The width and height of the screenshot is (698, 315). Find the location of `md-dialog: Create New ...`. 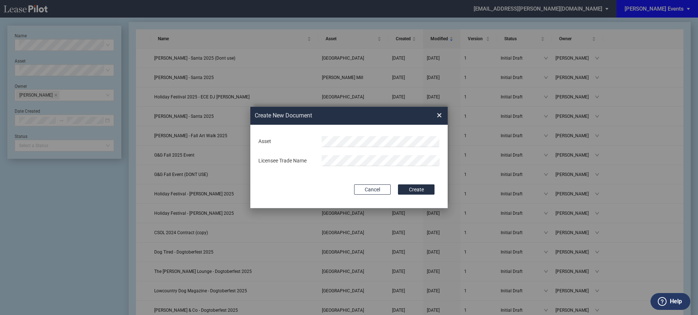

md-dialog: Create New ... is located at coordinates (349, 157).